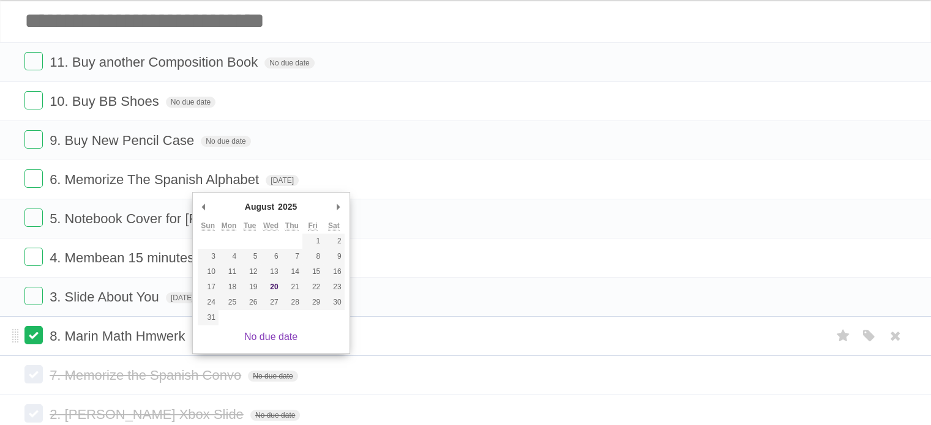 The image size is (931, 425). What do you see at coordinates (208, 302) in the screenshot?
I see `button: 24` at bounding box center [208, 302].